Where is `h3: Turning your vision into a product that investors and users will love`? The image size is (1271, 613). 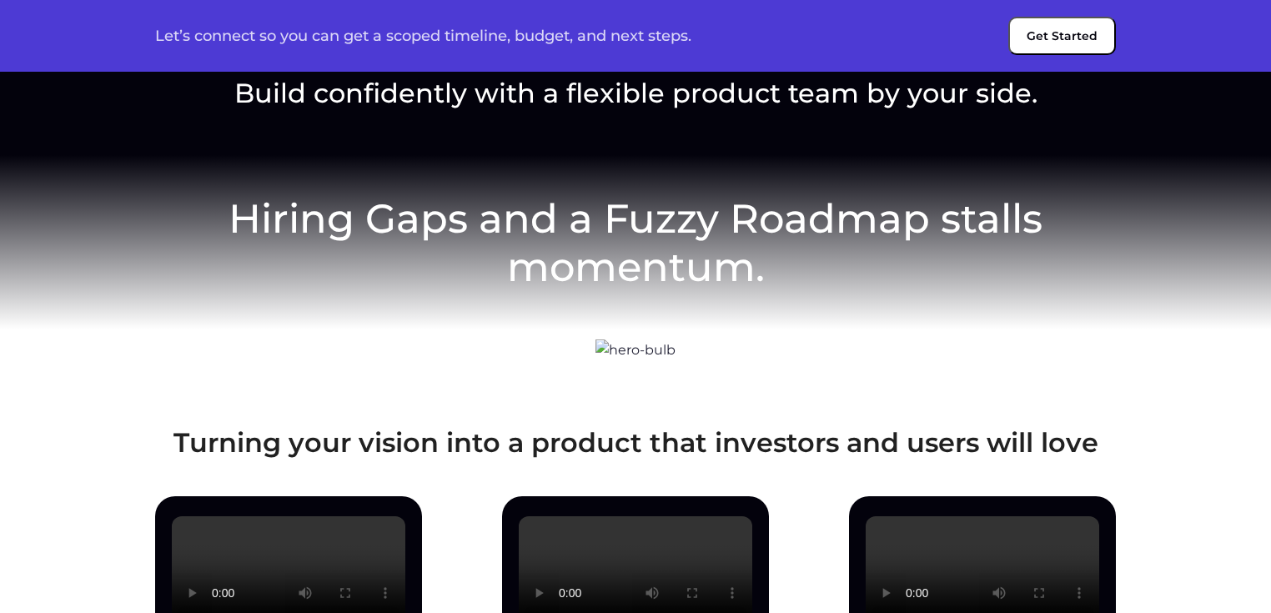
h3: Turning your vision into a product that investors and users will love is located at coordinates (636, 443).